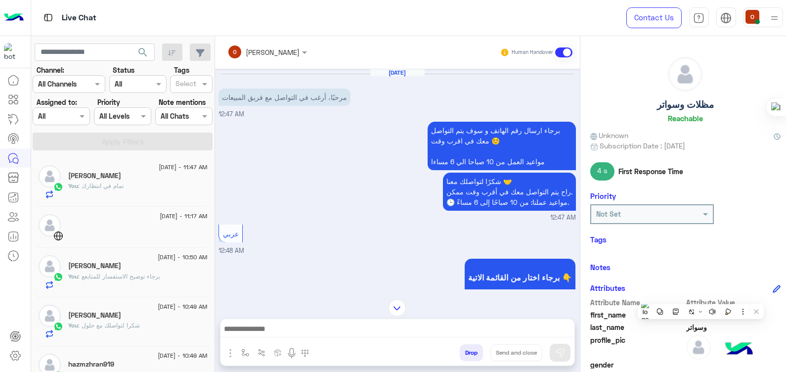 The image size is (786, 372). Describe the element at coordinates (699, 18) in the screenshot. I see `a: tab` at that location.